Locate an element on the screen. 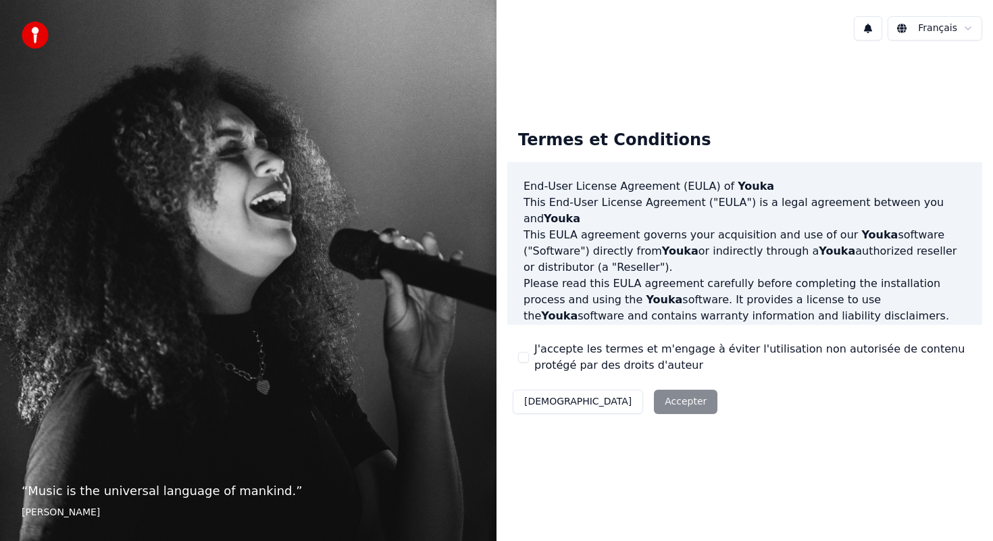 The height and width of the screenshot is (541, 993). p: Please read this EULA agreement carefully before completing the installation process and using th... is located at coordinates (744, 300).